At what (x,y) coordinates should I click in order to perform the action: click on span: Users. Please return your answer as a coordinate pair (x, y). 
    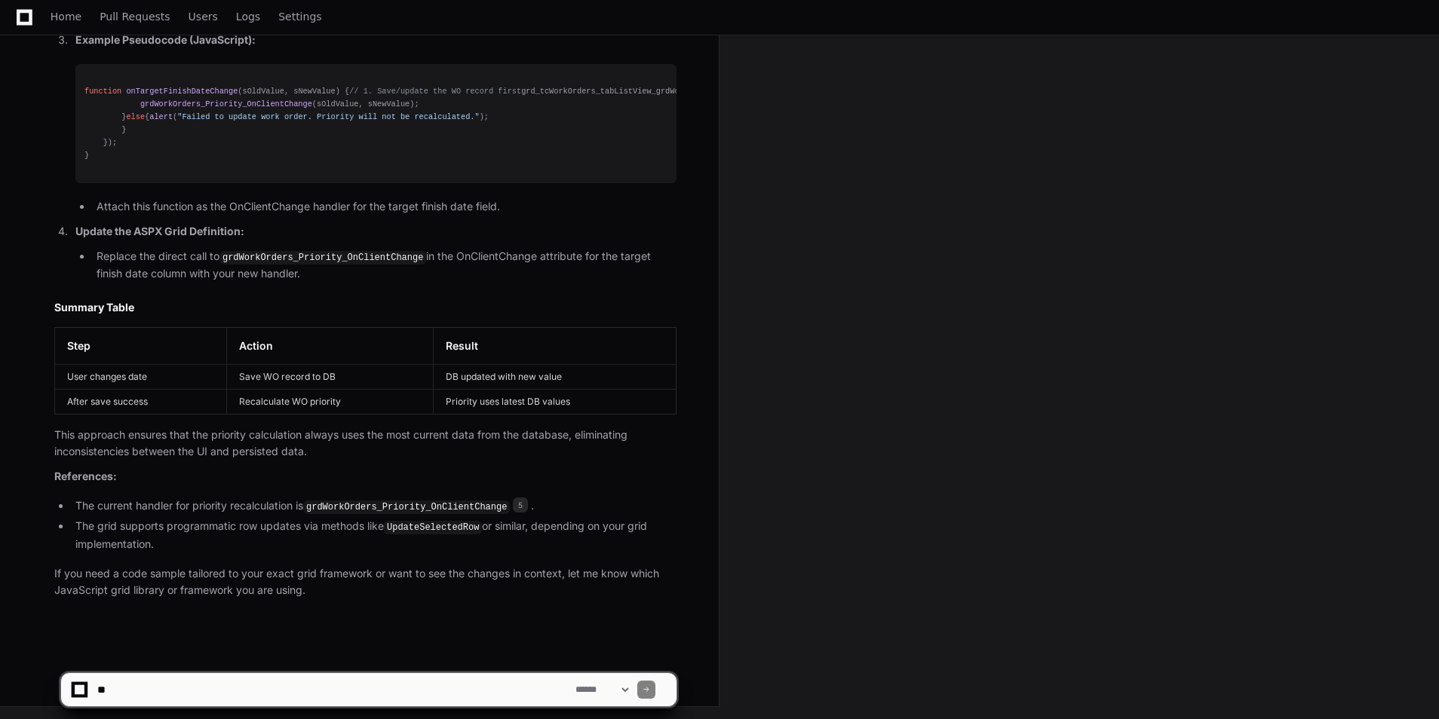
    Looking at the image, I should click on (203, 17).